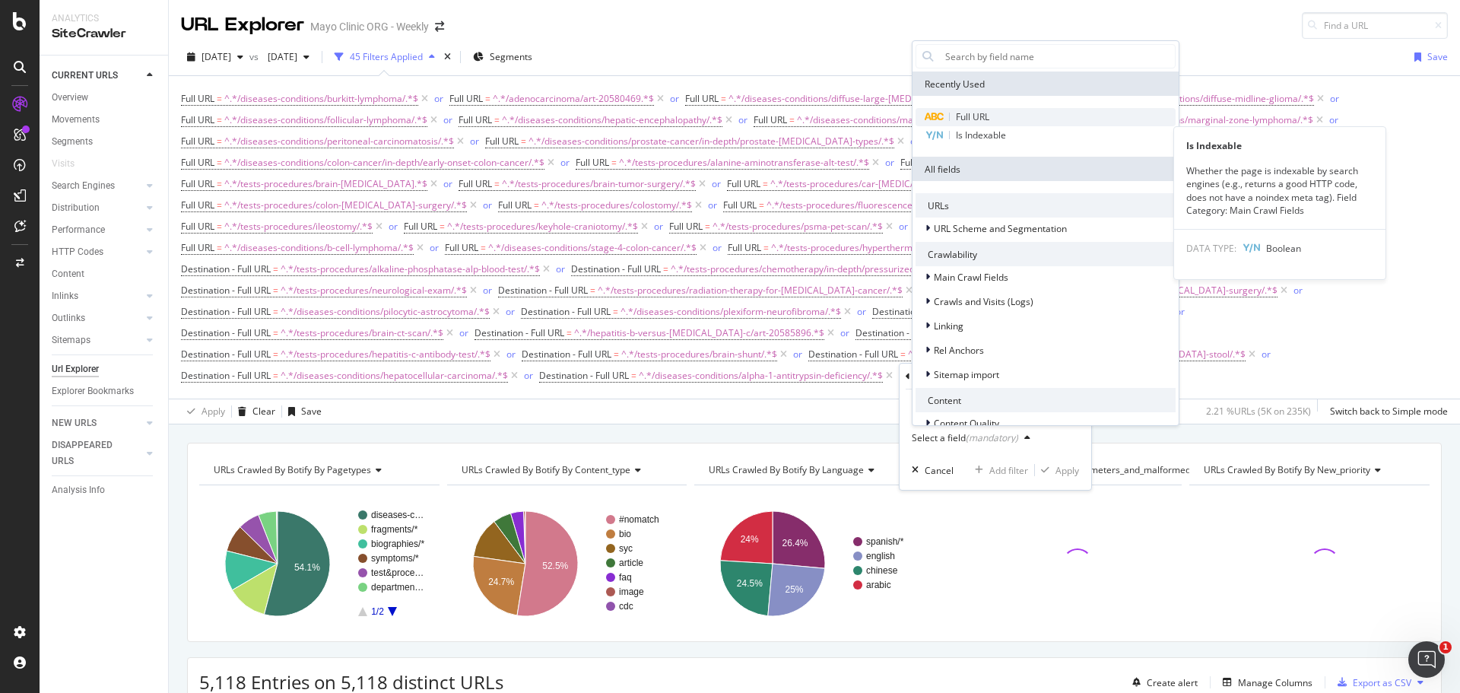 The image size is (1460, 693). What do you see at coordinates (904, 120) in the screenshot?
I see `span: ^.*/diseases-conditions/mantle-cell-lymphoma/.*$` at bounding box center [904, 120].